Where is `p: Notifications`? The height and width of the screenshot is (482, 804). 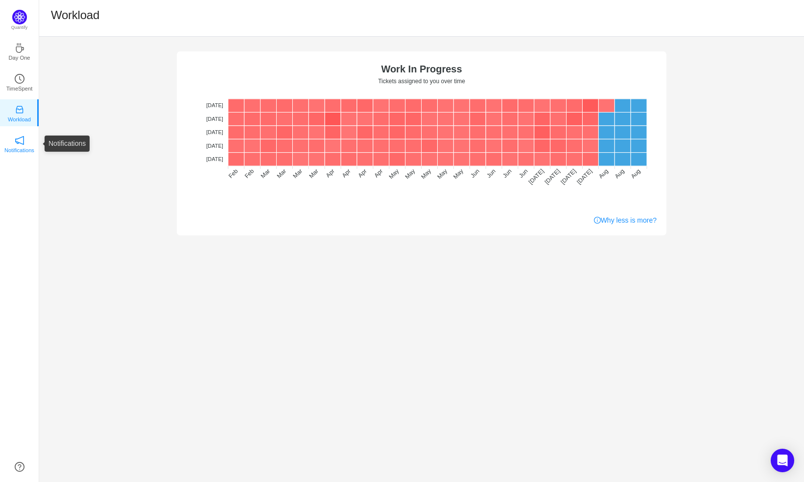 p: Notifications is located at coordinates (19, 150).